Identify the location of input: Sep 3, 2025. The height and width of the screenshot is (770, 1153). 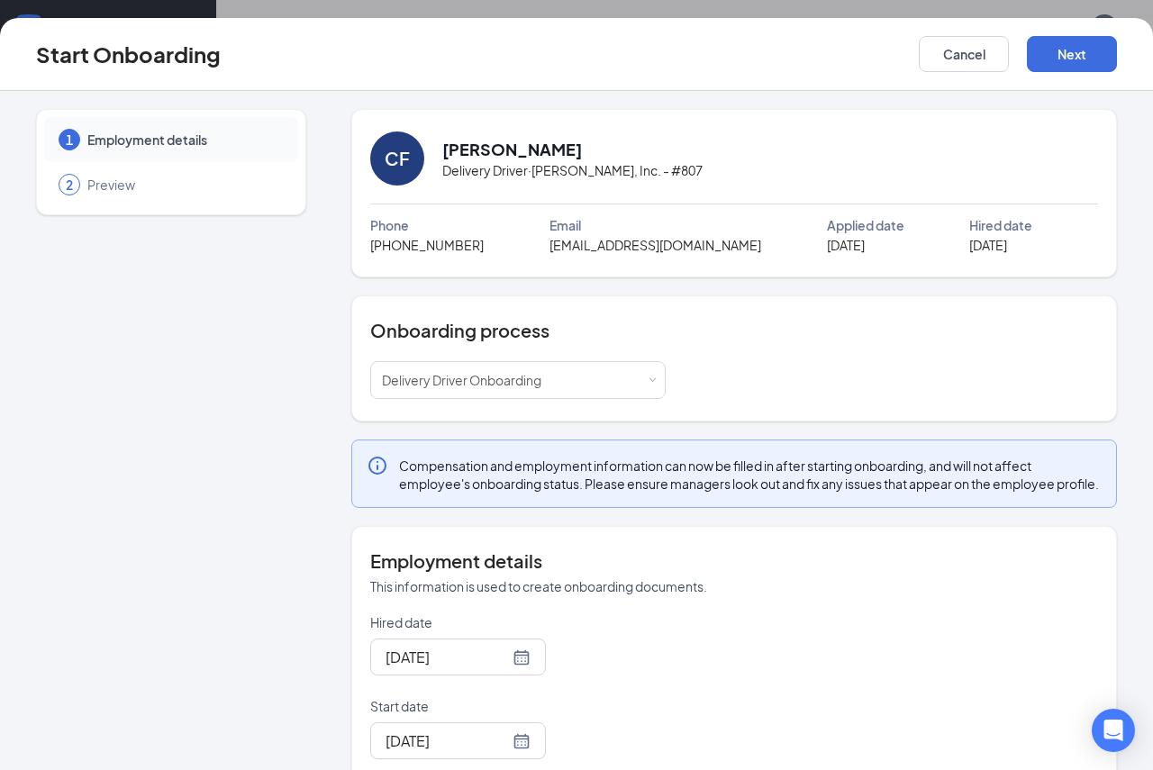
(447, 741).